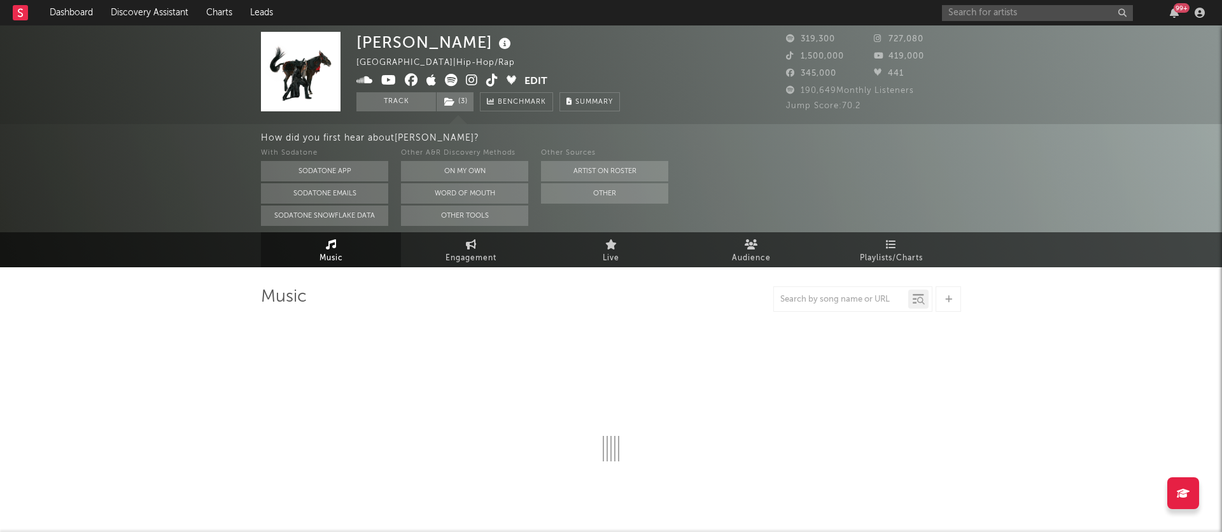  What do you see at coordinates (751, 258) in the screenshot?
I see `span: Audience` at bounding box center [751, 258].